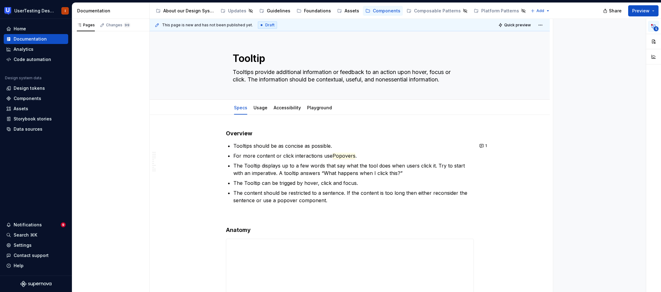 The image size is (661, 292). Describe the element at coordinates (270, 25) in the screenshot. I see `span: Draft` at that location.